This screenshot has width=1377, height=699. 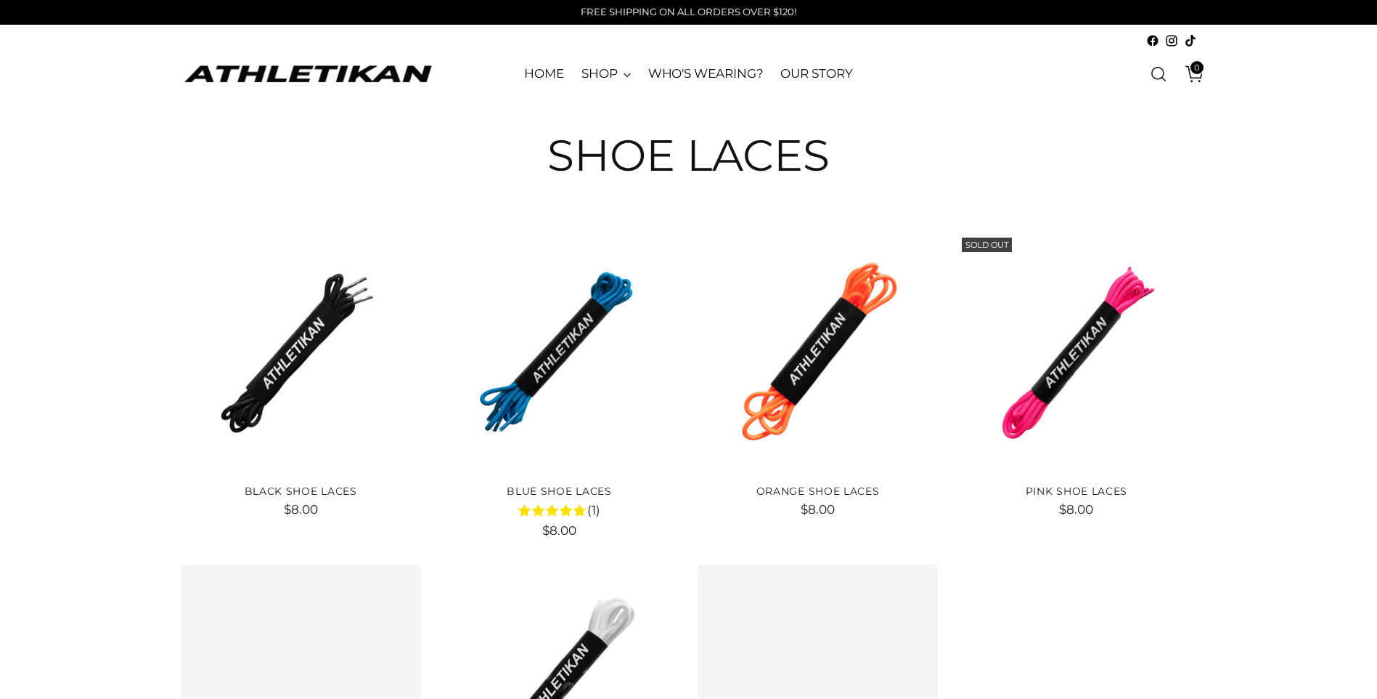 What do you see at coordinates (559, 510) in the screenshot?
I see `div: 5.0 rating (1 votes)` at bounding box center [559, 510].